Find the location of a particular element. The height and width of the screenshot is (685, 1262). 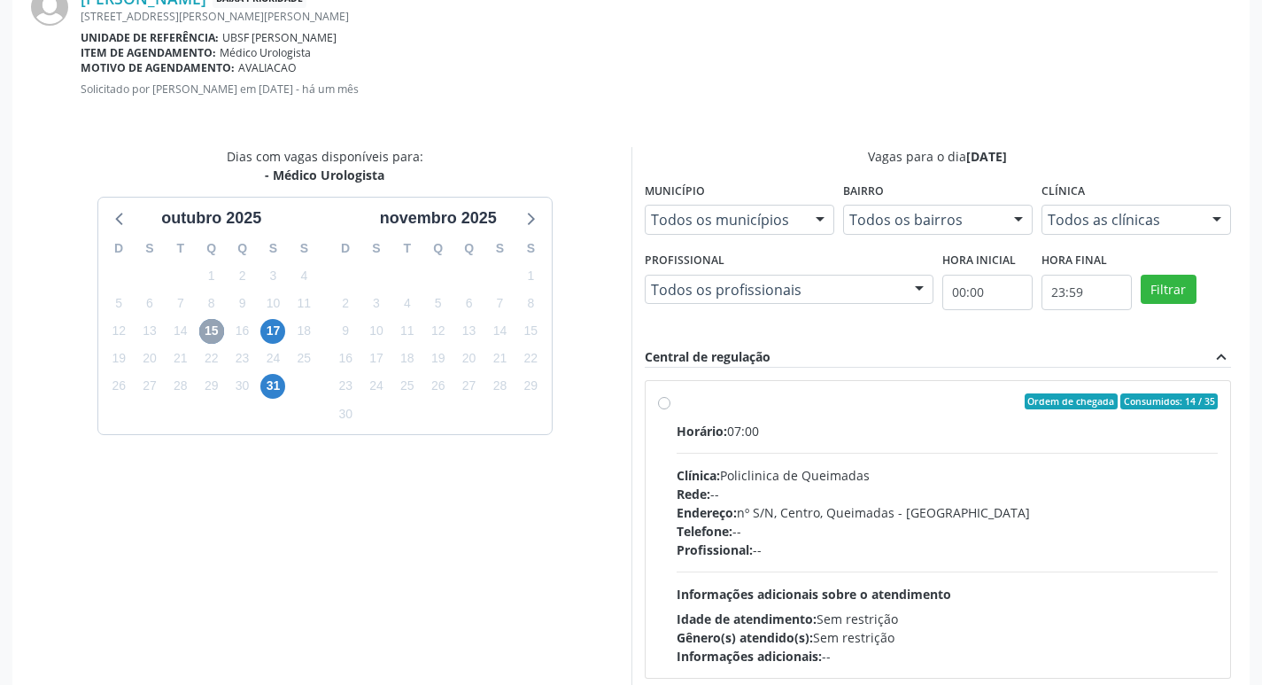

span: Horário: is located at coordinates (702, 430).